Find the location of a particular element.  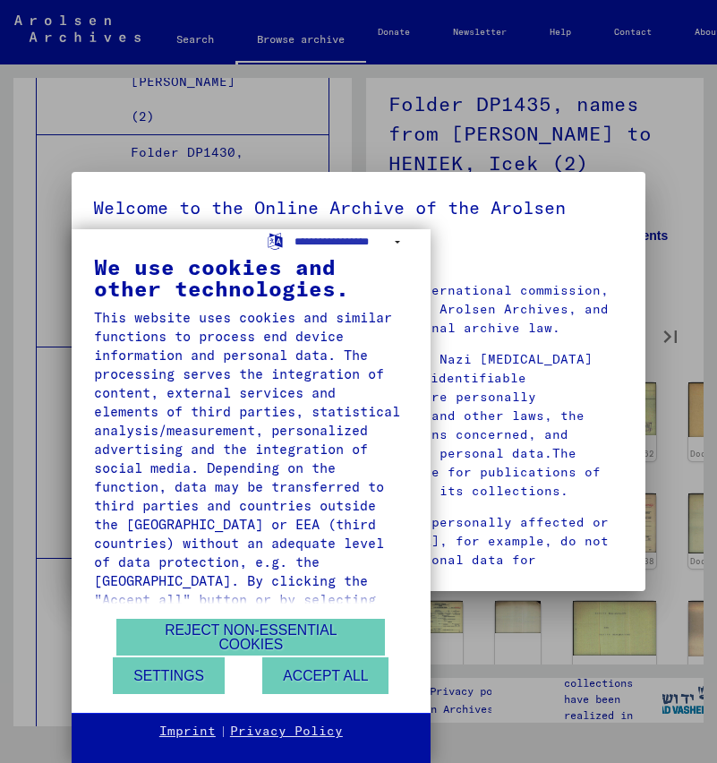

div: We use cookies and other technologies. is located at coordinates (251, 277).